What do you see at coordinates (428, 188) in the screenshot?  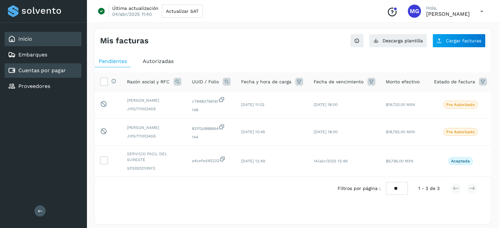 I see `span: 1 - 3 de 3` at bounding box center [428, 188].